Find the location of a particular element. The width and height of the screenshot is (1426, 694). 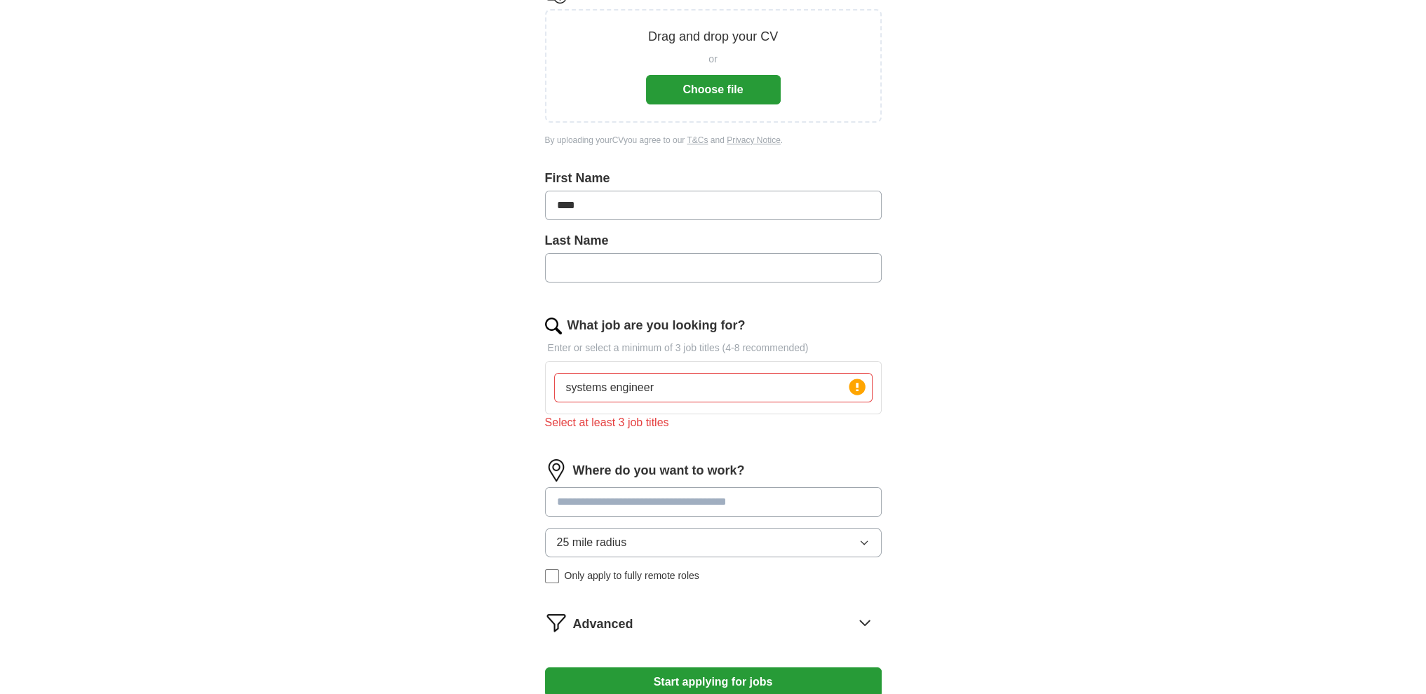

span: 25 mile radius is located at coordinates (592, 543).